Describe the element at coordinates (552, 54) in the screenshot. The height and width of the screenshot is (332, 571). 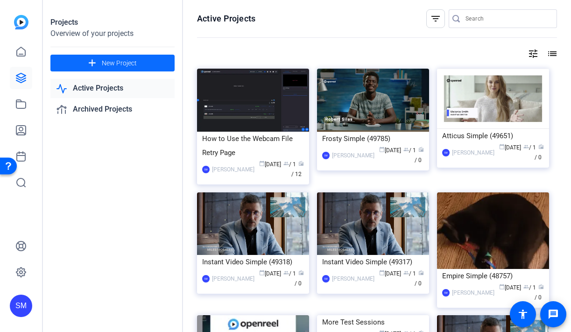
I see `mat-icon: list` at that location.